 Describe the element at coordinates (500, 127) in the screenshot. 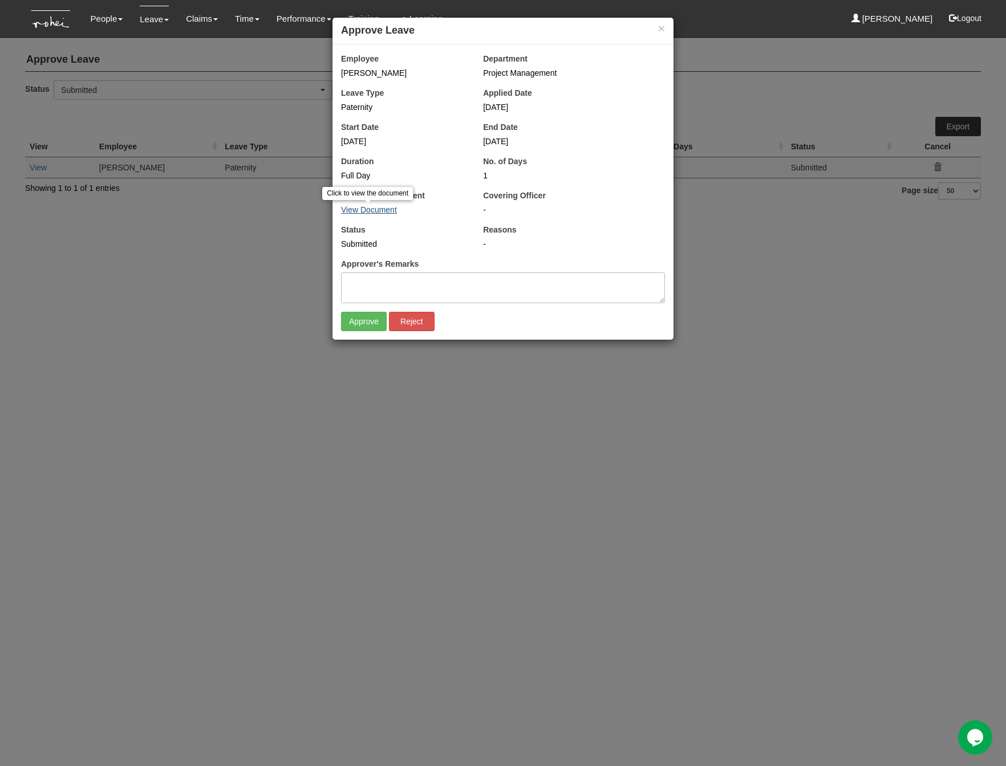

I see `label: End Date` at that location.